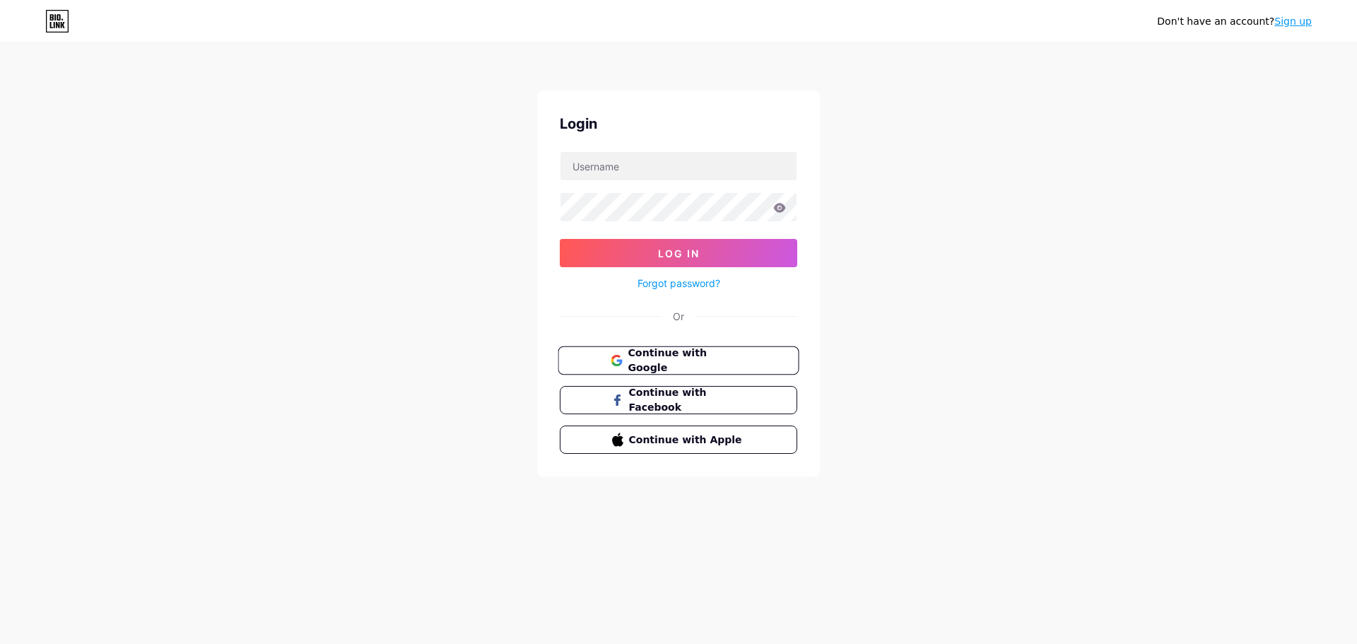  What do you see at coordinates (679, 124) in the screenshot?
I see `div: Login` at bounding box center [679, 124].